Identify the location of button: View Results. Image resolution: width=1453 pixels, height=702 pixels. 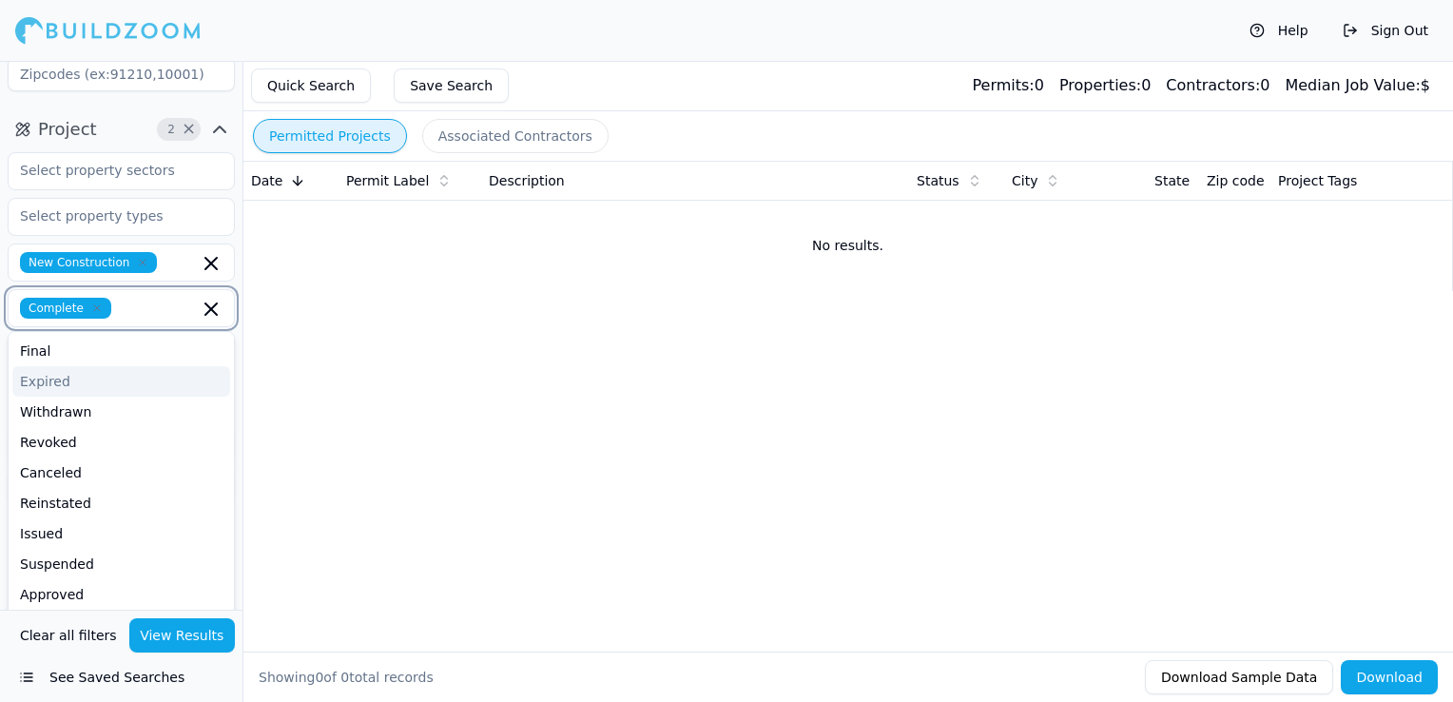
(183, 635).